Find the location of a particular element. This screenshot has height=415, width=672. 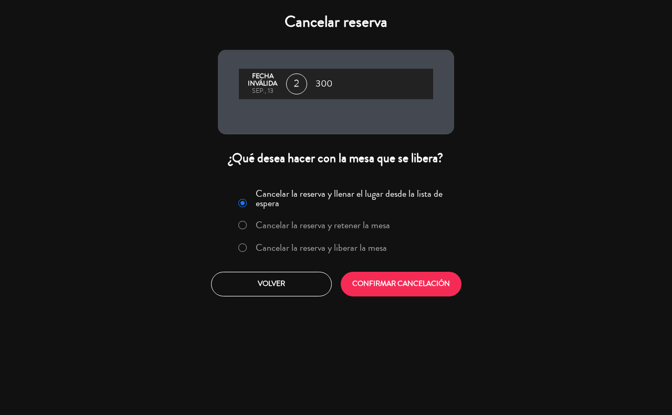

div: sep., 13 is located at coordinates (262, 91).